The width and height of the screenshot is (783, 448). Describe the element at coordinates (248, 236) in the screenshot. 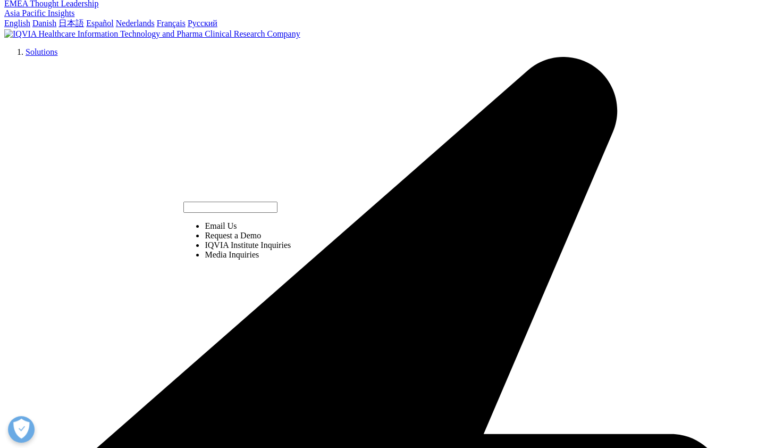

I see `li: Request a Demo` at that location.